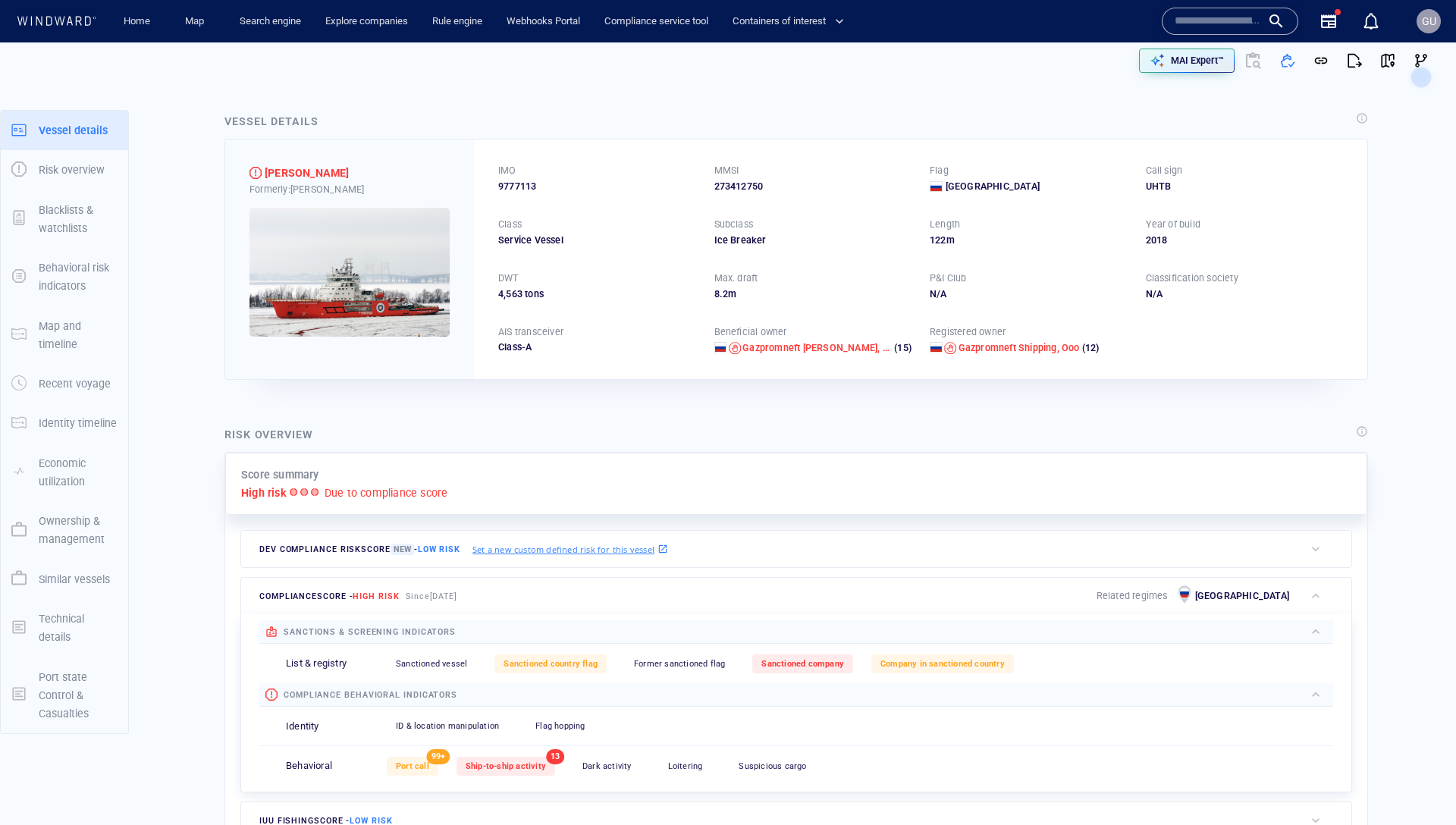  I want to click on button: View on map, so click(1388, 60).